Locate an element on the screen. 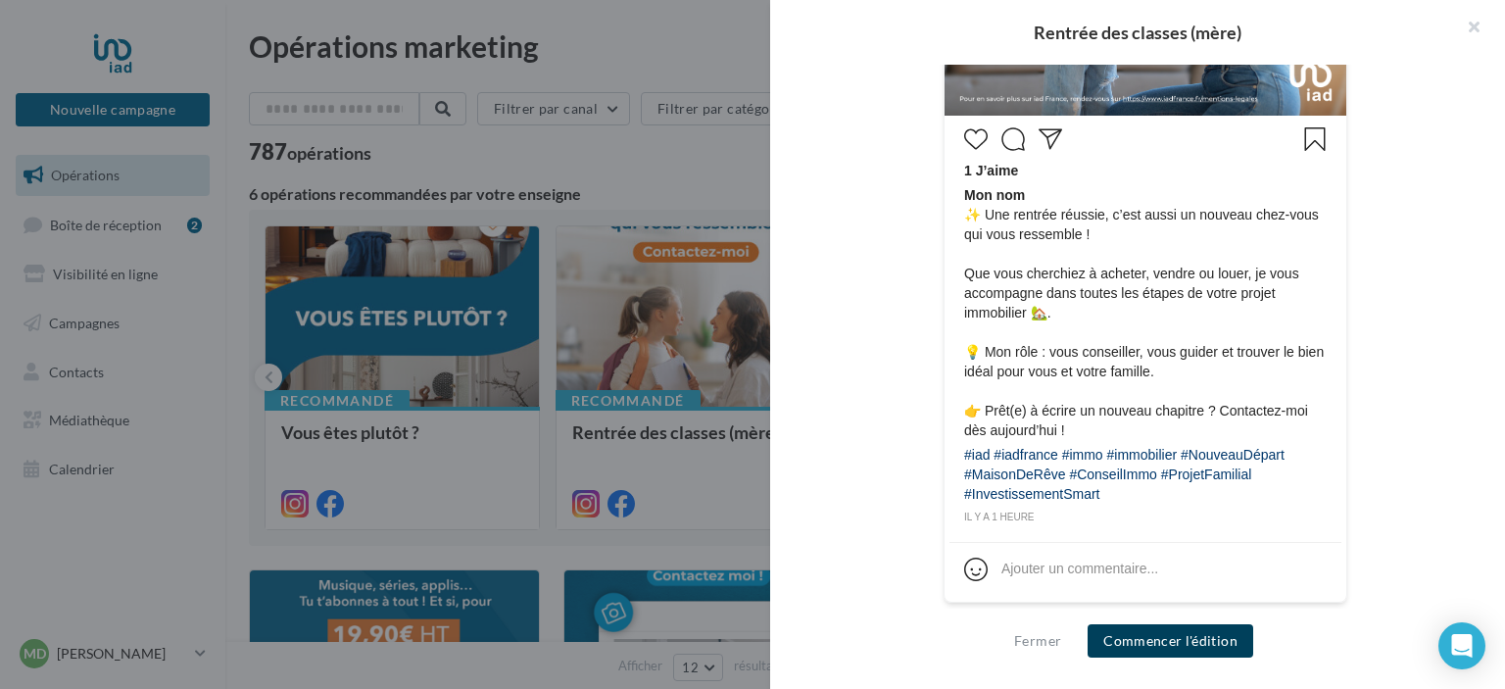 The height and width of the screenshot is (689, 1505). svg: J’aime is located at coordinates (976, 139).